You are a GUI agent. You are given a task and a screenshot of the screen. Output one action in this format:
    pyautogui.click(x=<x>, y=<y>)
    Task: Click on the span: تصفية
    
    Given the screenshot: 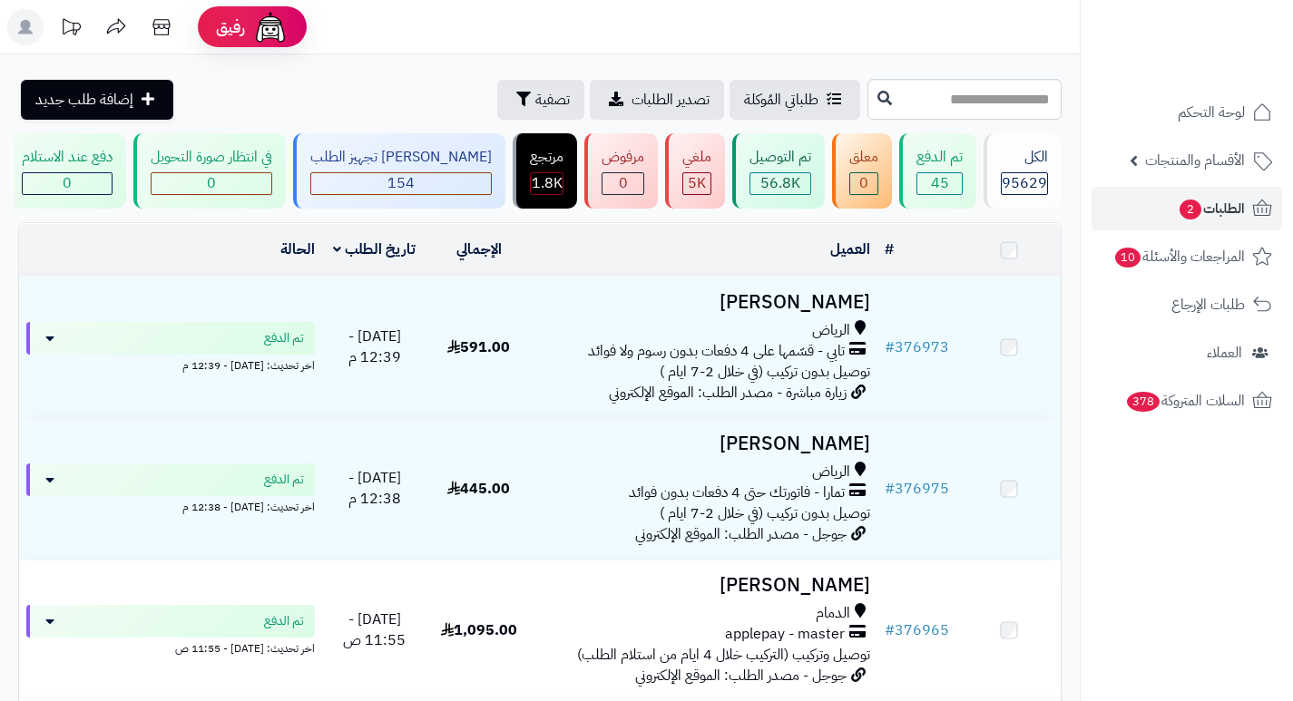 What is the action you would take?
    pyautogui.click(x=553, y=100)
    